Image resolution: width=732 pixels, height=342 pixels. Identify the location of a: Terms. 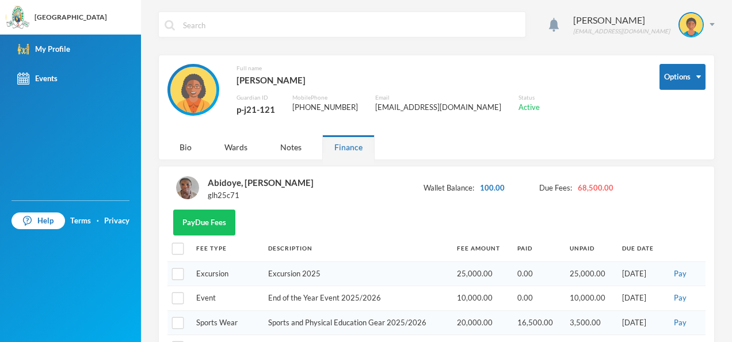
(81, 221).